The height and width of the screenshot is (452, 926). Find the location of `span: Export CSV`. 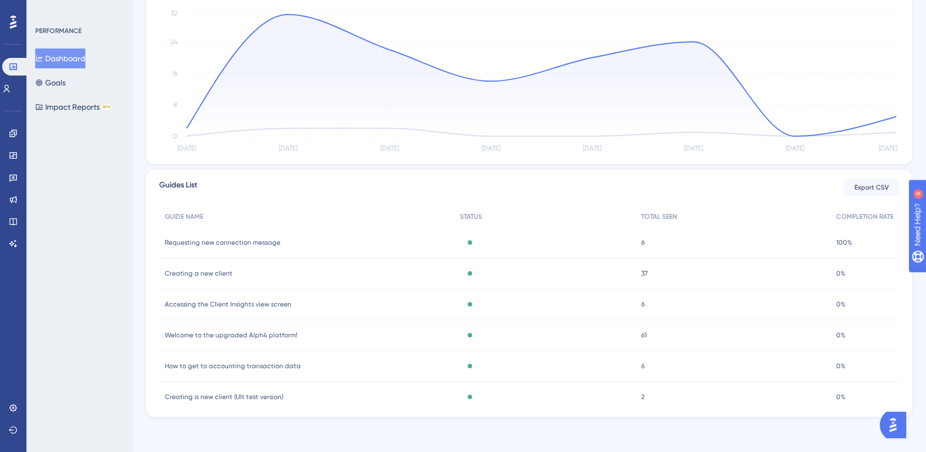

span: Export CSV is located at coordinates (871, 187).